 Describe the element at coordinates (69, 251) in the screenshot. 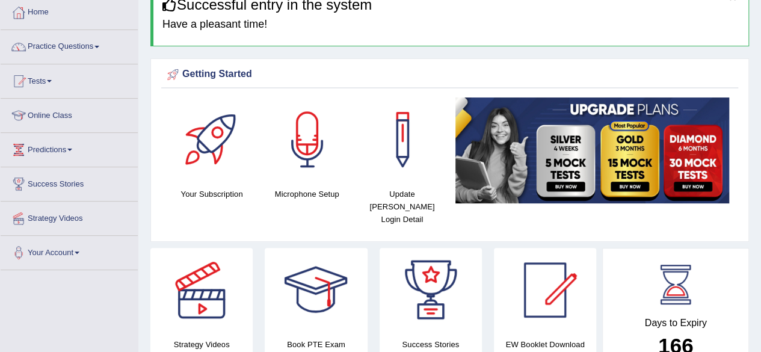

I see `a: Your Account` at that location.